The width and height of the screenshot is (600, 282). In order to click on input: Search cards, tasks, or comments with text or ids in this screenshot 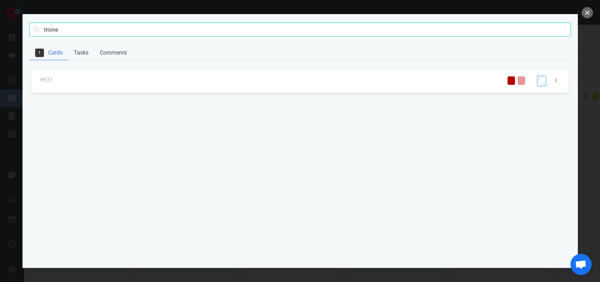, I will do `click(300, 30)`.